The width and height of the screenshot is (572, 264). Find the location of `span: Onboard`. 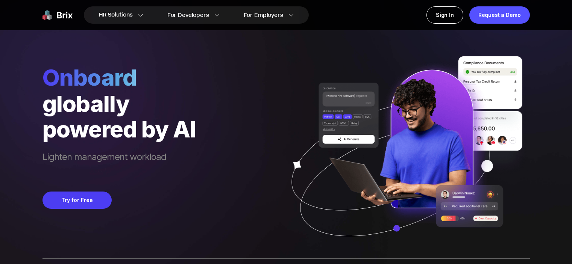

span: Onboard is located at coordinates (119, 77).